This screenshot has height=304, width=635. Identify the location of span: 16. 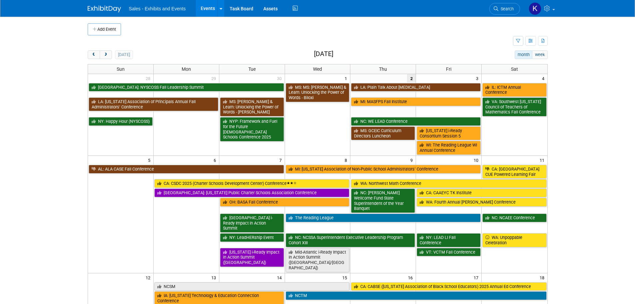
(411, 277).